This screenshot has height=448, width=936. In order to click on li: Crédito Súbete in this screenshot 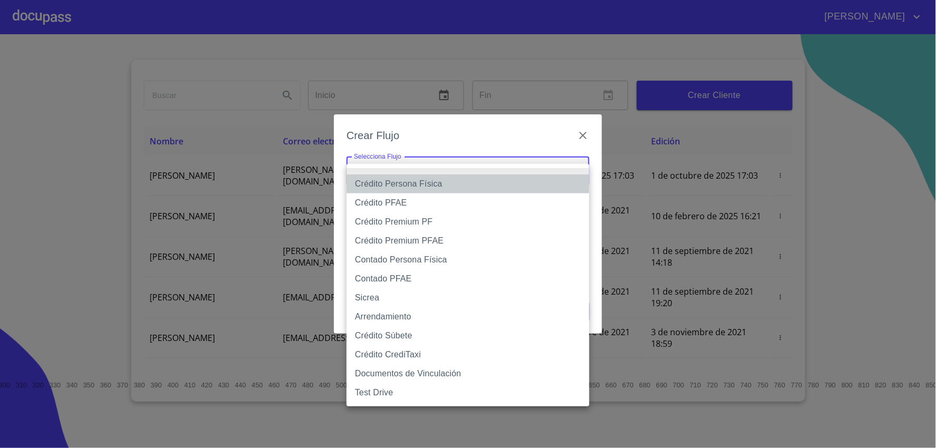, I will do `click(468, 336)`.